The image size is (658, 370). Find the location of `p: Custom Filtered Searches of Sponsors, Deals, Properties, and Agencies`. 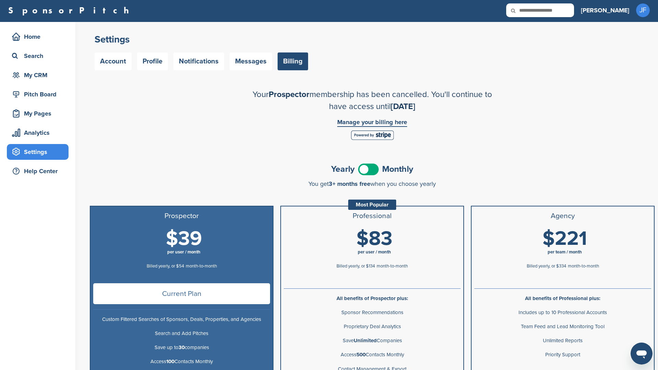

p: Custom Filtered Searches of Sponsors, Deals, Properties, and Agencies is located at coordinates (182, 319).